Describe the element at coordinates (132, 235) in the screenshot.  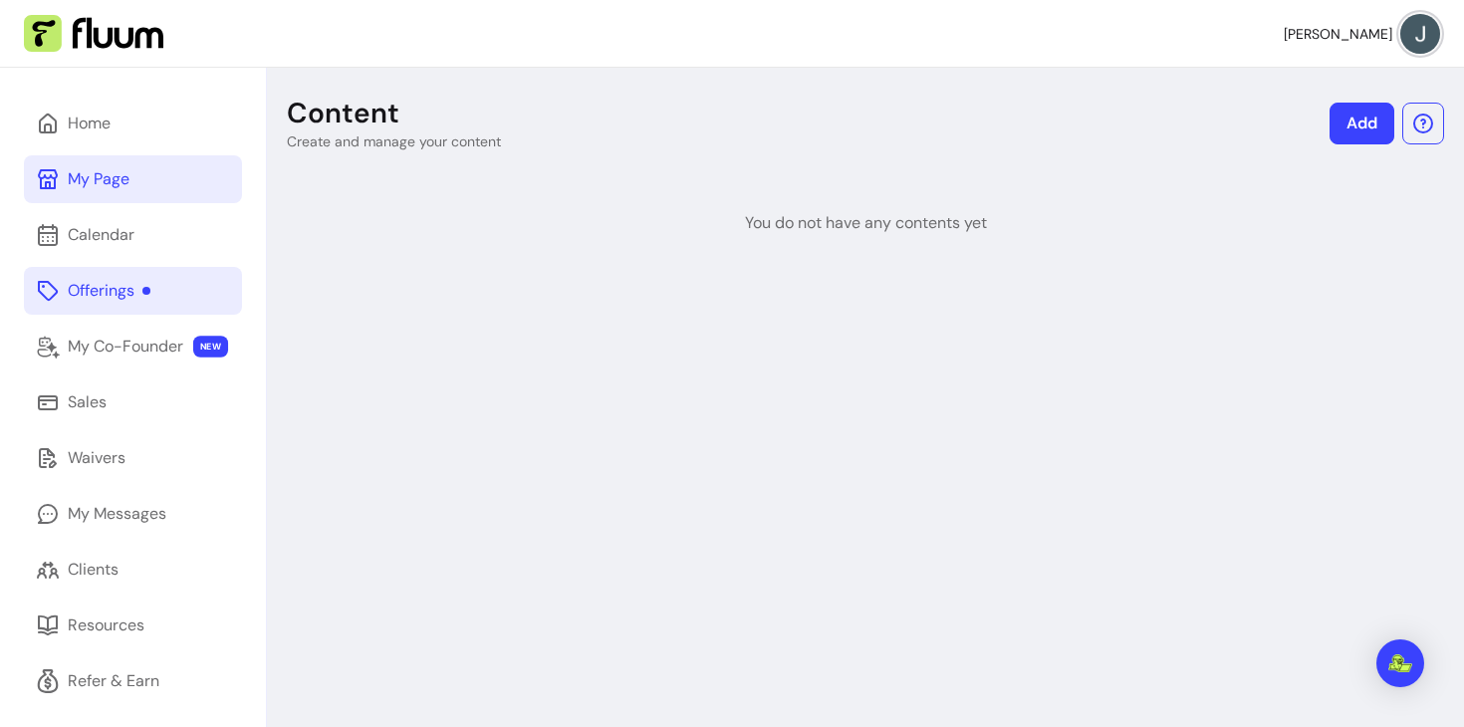
I see `a: Calendar` at that location.